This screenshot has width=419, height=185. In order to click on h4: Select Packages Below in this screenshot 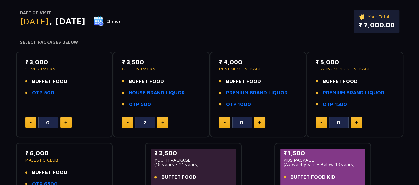, I will do `click(210, 42)`.